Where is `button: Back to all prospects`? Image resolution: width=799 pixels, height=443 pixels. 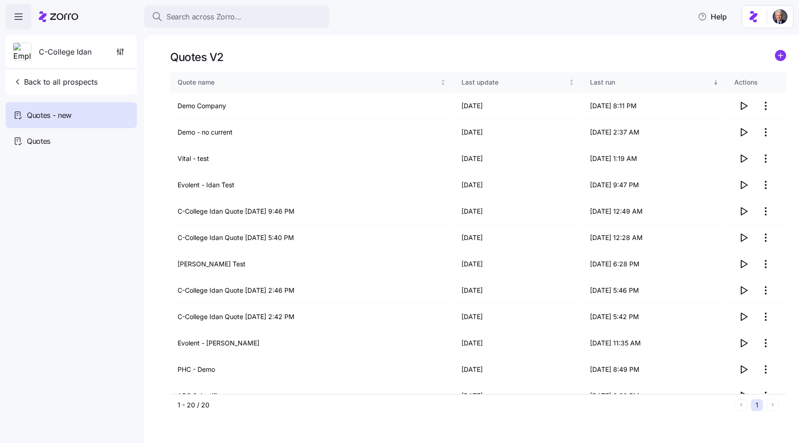
button: Back to all prospects is located at coordinates (55, 82).